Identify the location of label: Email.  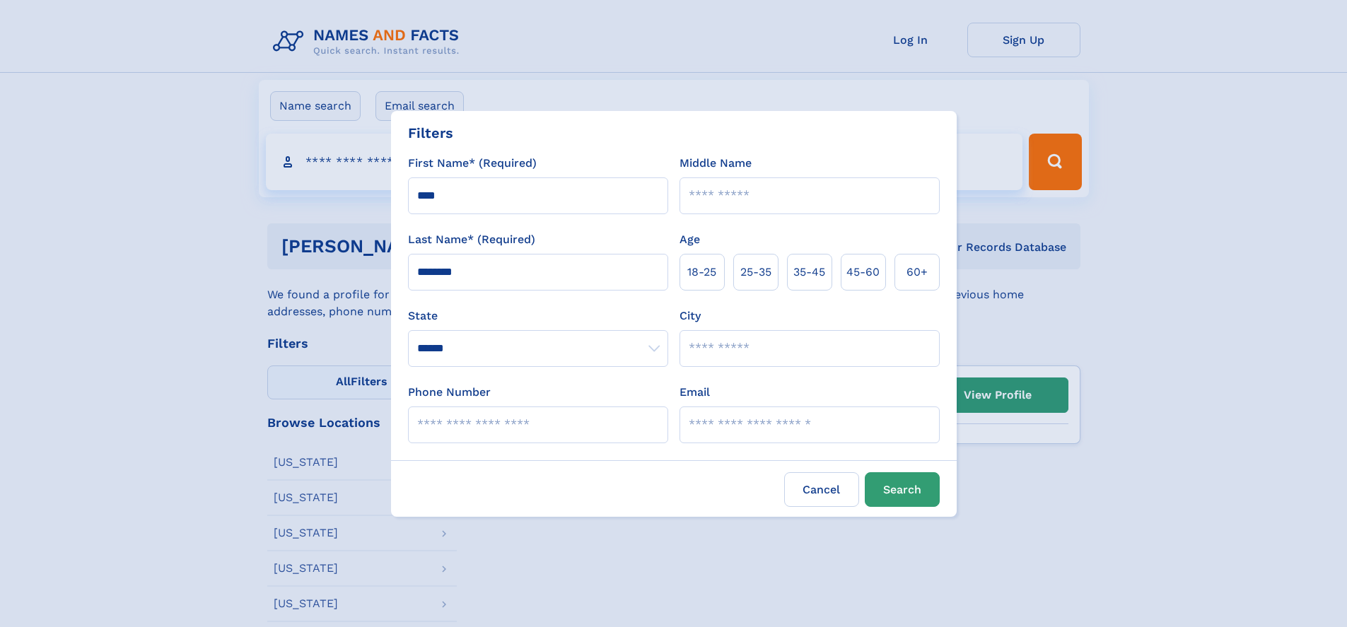
(694, 393).